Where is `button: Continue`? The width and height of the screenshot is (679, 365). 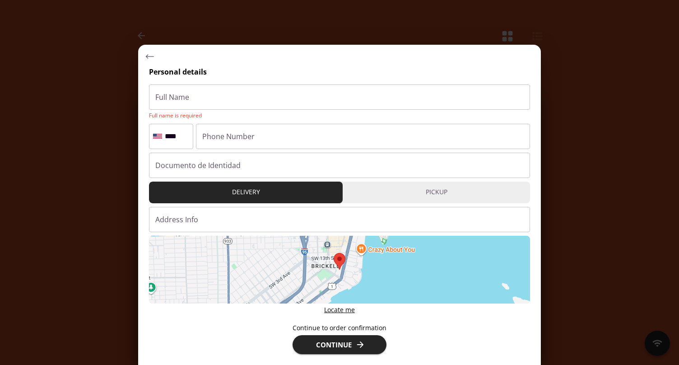
button: Continue is located at coordinates (339, 344).